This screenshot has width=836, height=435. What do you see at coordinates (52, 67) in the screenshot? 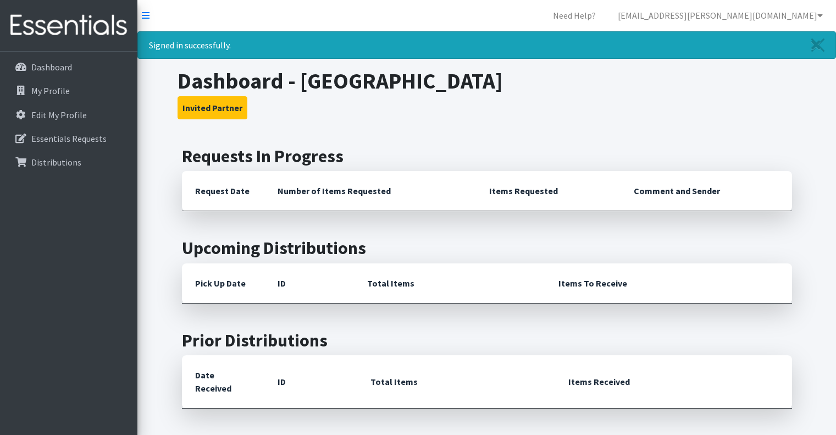
I see `p: Dashboard` at bounding box center [52, 67].